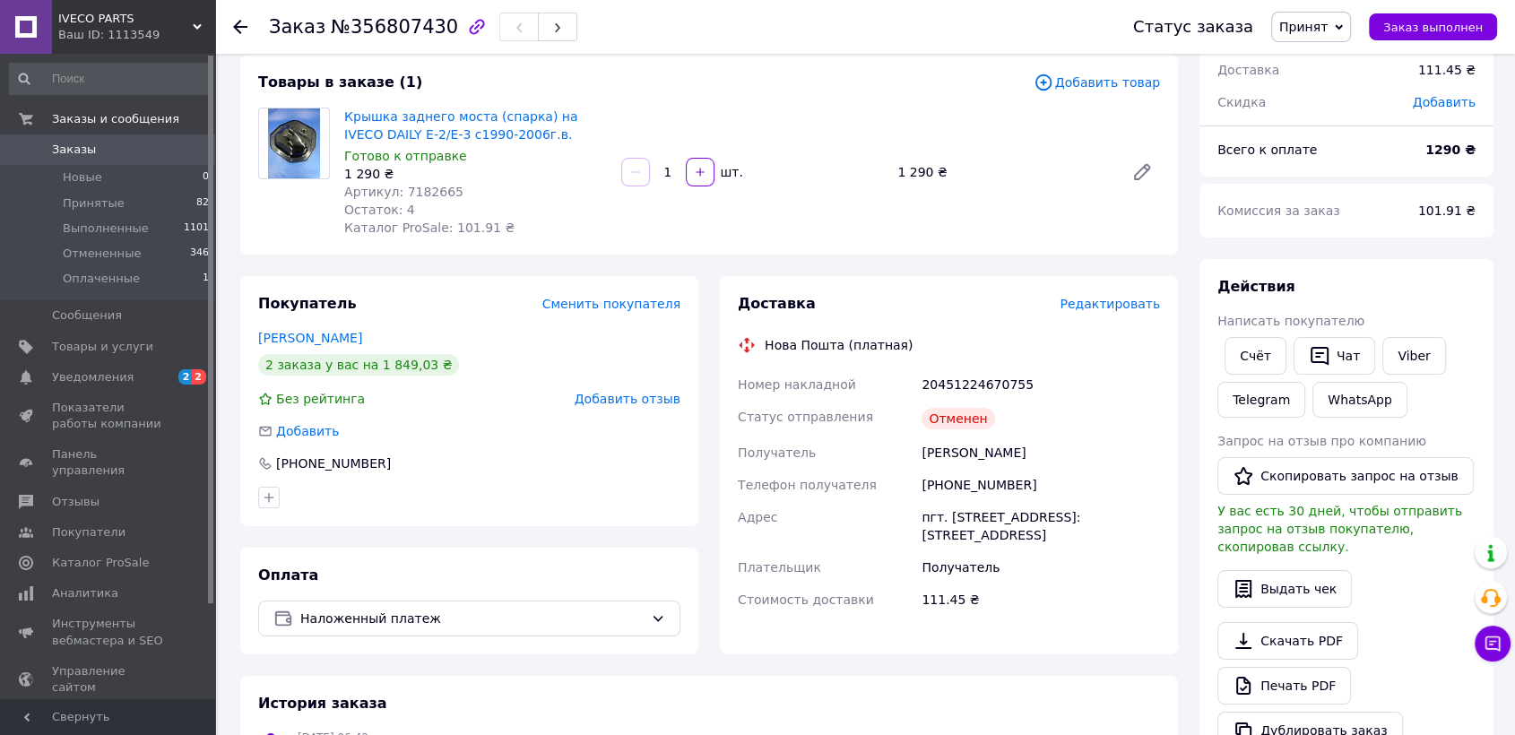 The width and height of the screenshot is (1515, 735). What do you see at coordinates (340, 82) in the screenshot?
I see `span: Товары в заказе (1)` at bounding box center [340, 82].